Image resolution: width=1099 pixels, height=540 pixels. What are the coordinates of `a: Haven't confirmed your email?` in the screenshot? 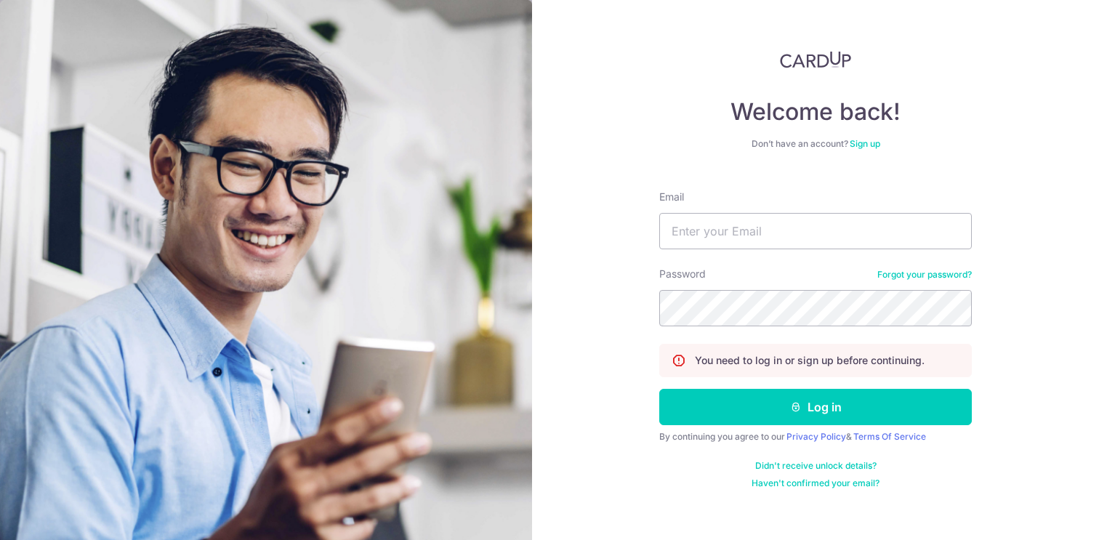 It's located at (816, 483).